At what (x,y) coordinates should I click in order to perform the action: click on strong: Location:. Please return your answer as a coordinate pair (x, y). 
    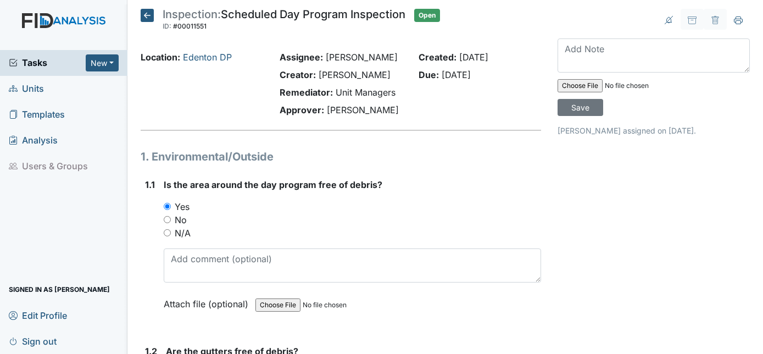
    Looking at the image, I should click on (160, 57).